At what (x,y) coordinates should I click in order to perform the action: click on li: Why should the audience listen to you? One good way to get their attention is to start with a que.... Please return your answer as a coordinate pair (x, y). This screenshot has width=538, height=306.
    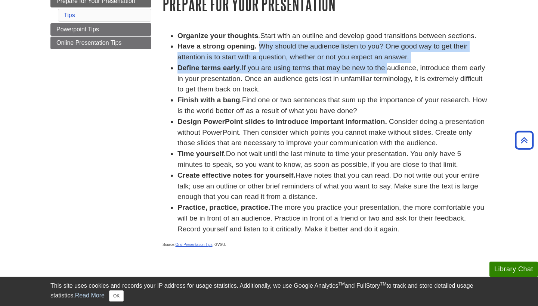
    Looking at the image, I should click on (332, 52).